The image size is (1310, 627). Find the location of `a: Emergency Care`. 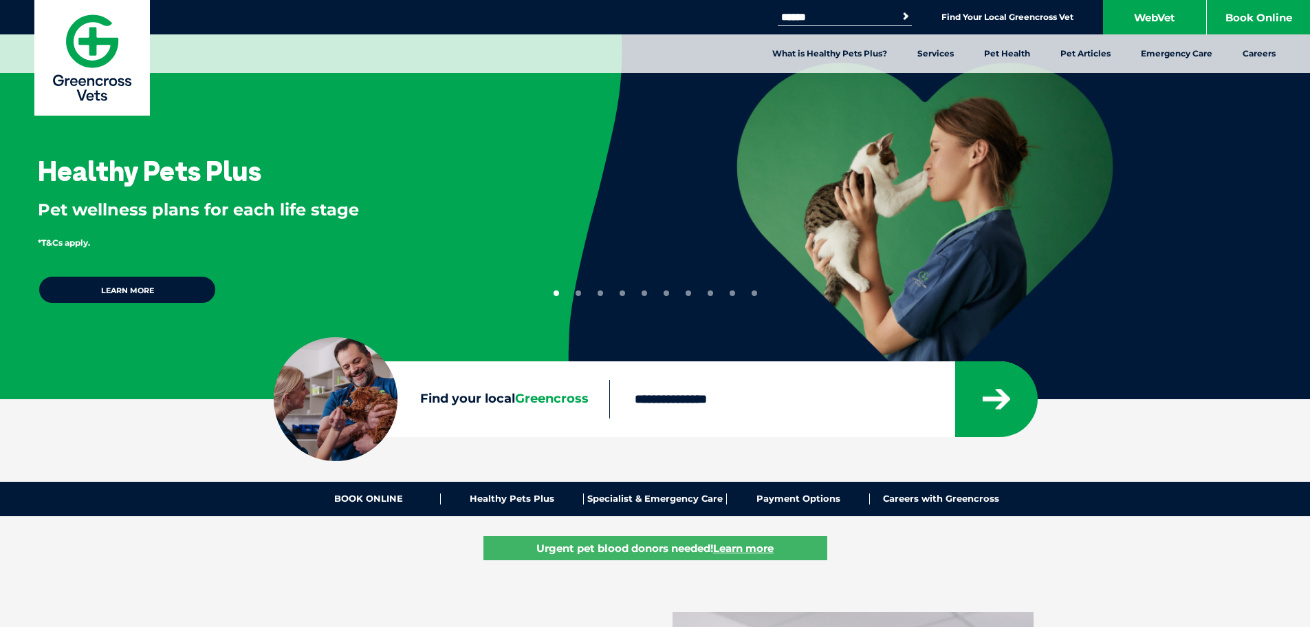

a: Emergency Care is located at coordinates (1177, 54).